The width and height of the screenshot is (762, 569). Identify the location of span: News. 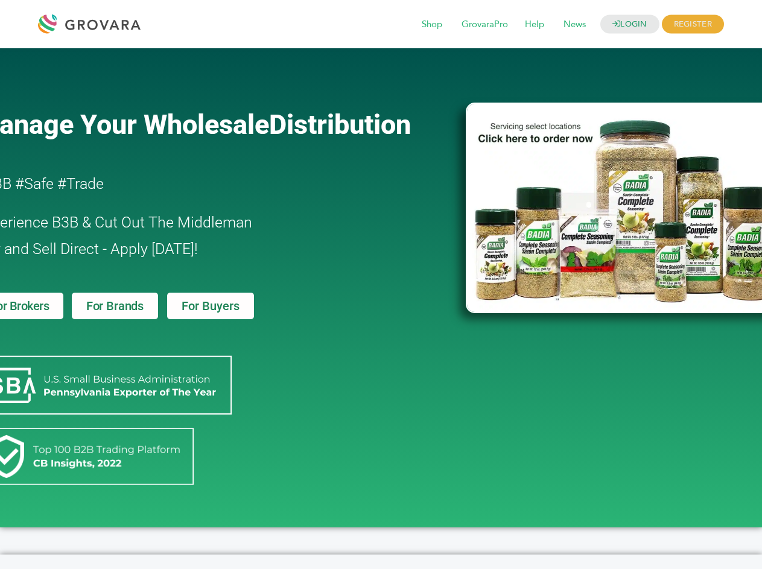
(575, 25).